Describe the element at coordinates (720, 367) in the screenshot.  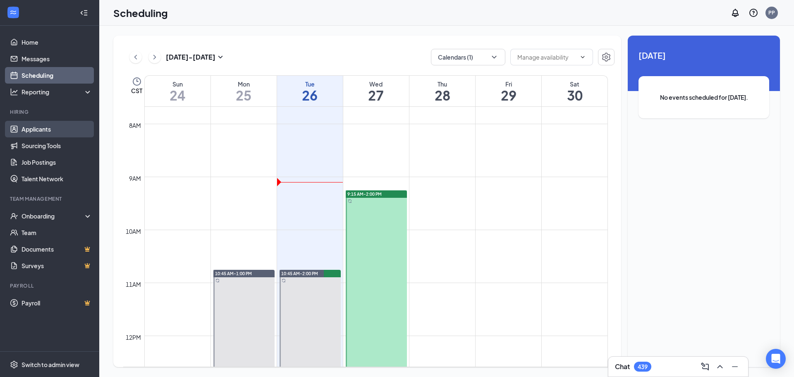
I see `button: ChevronUp` at that location.